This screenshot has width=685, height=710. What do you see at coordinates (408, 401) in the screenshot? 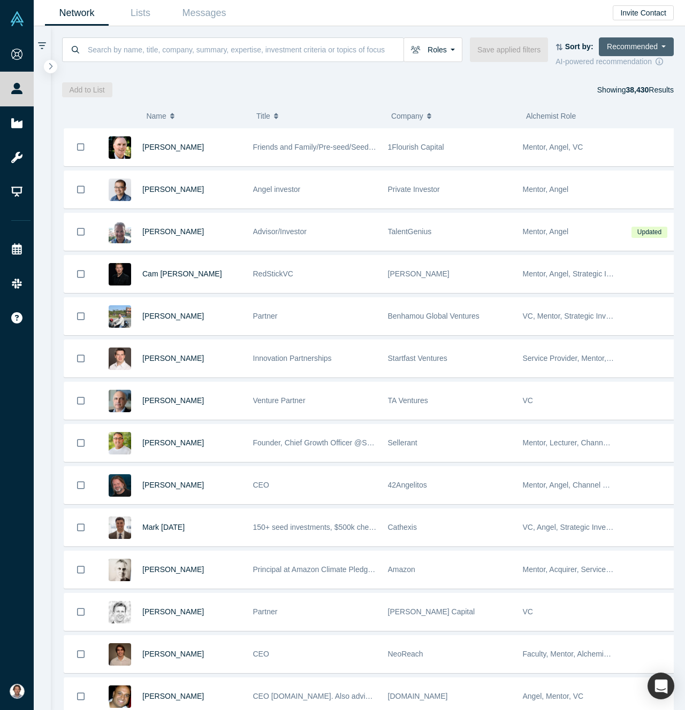
I see `span: TA Ventures` at bounding box center [408, 401].